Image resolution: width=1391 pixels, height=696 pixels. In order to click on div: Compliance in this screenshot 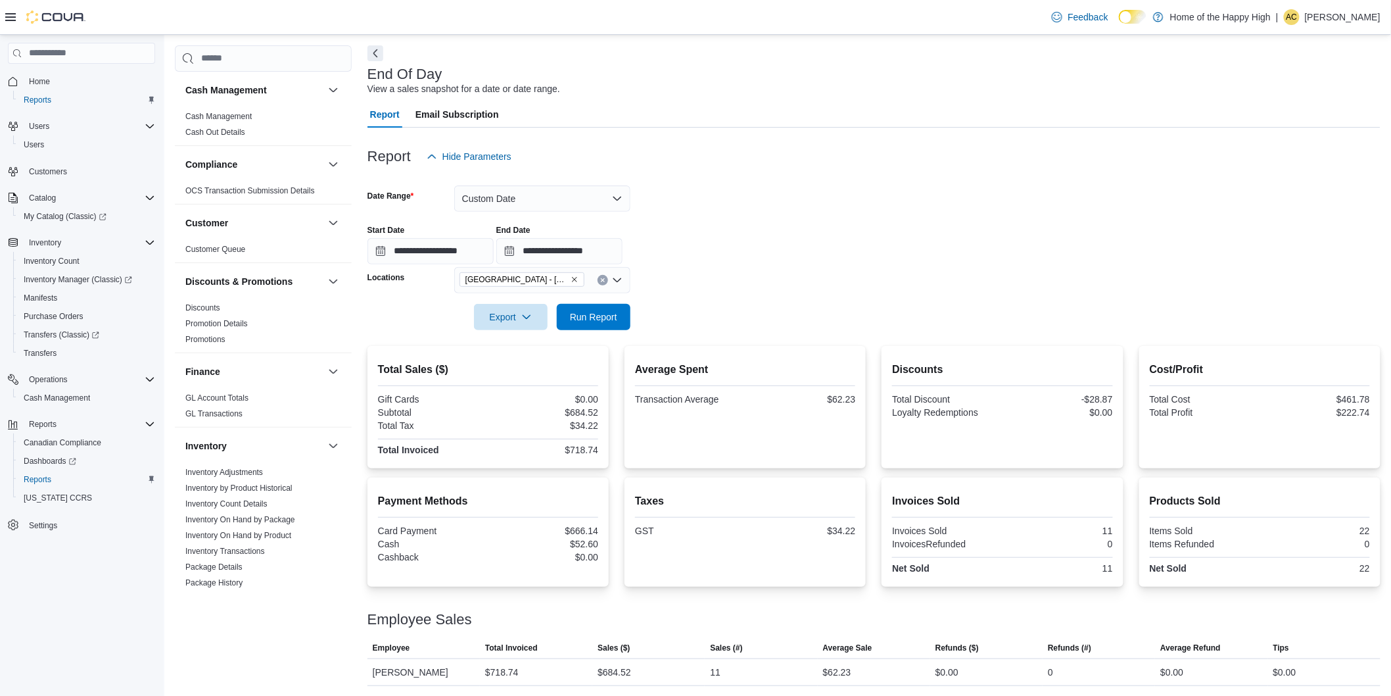, I will do `click(263, 193)`.